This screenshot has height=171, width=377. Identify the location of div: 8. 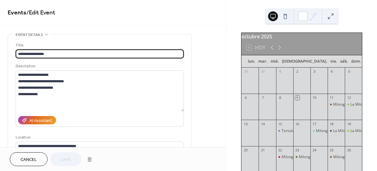
(280, 98).